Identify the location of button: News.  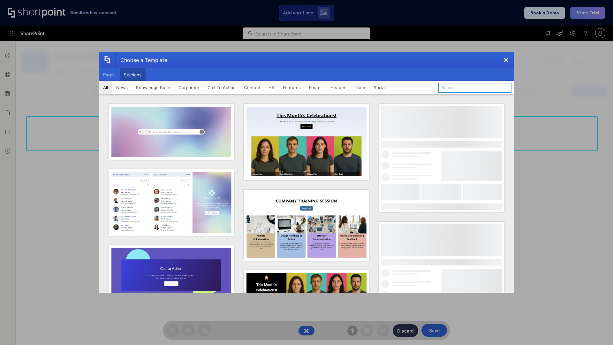
(122, 88).